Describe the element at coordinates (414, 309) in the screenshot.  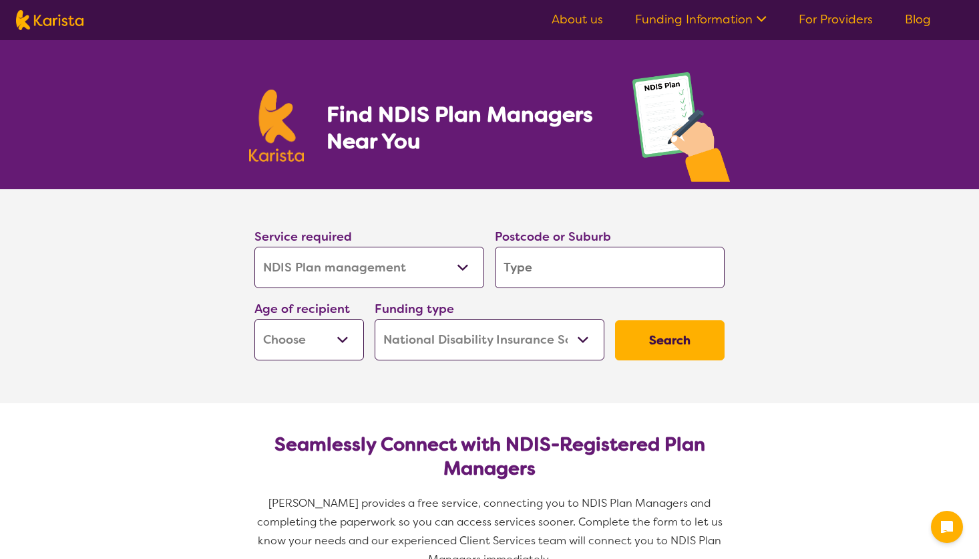
I see `label: Funding type` at that location.